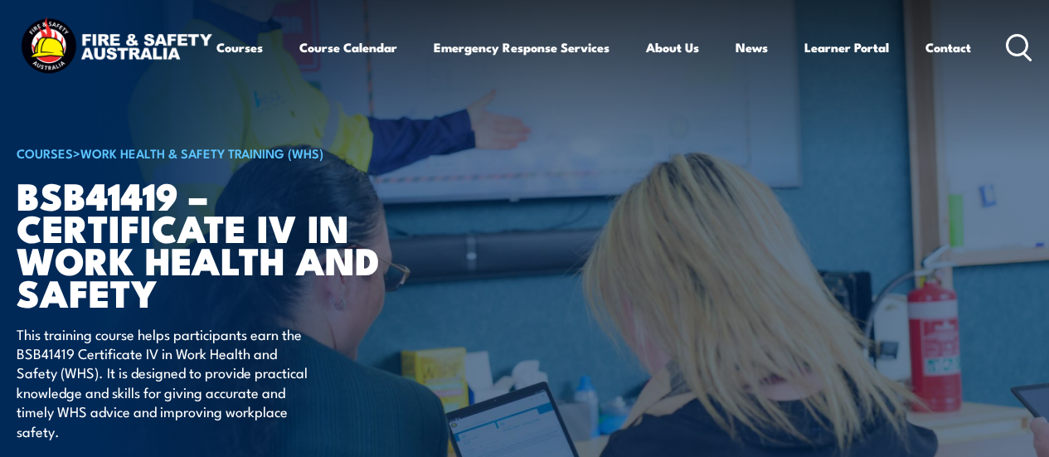 Image resolution: width=1049 pixels, height=457 pixels. I want to click on a: Course Calendar, so click(348, 47).